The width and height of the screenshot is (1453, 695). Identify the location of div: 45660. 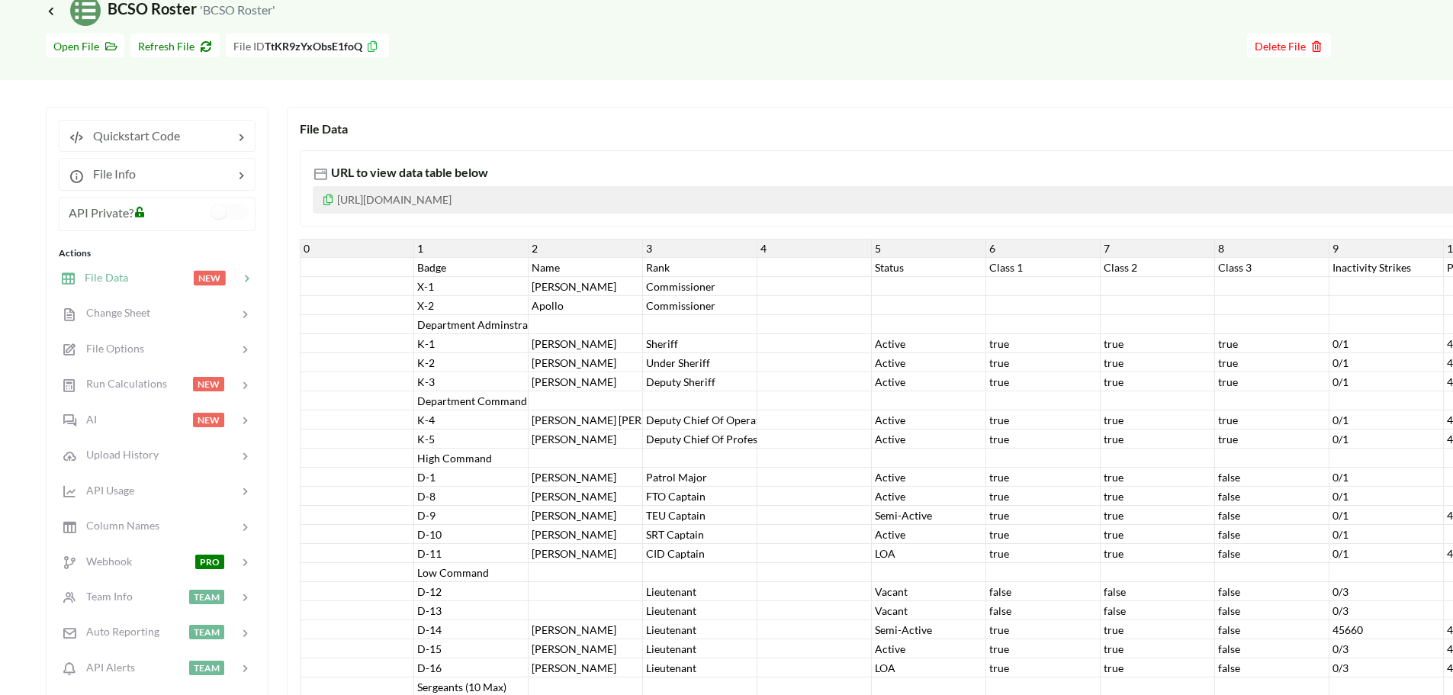
(1387, 629).